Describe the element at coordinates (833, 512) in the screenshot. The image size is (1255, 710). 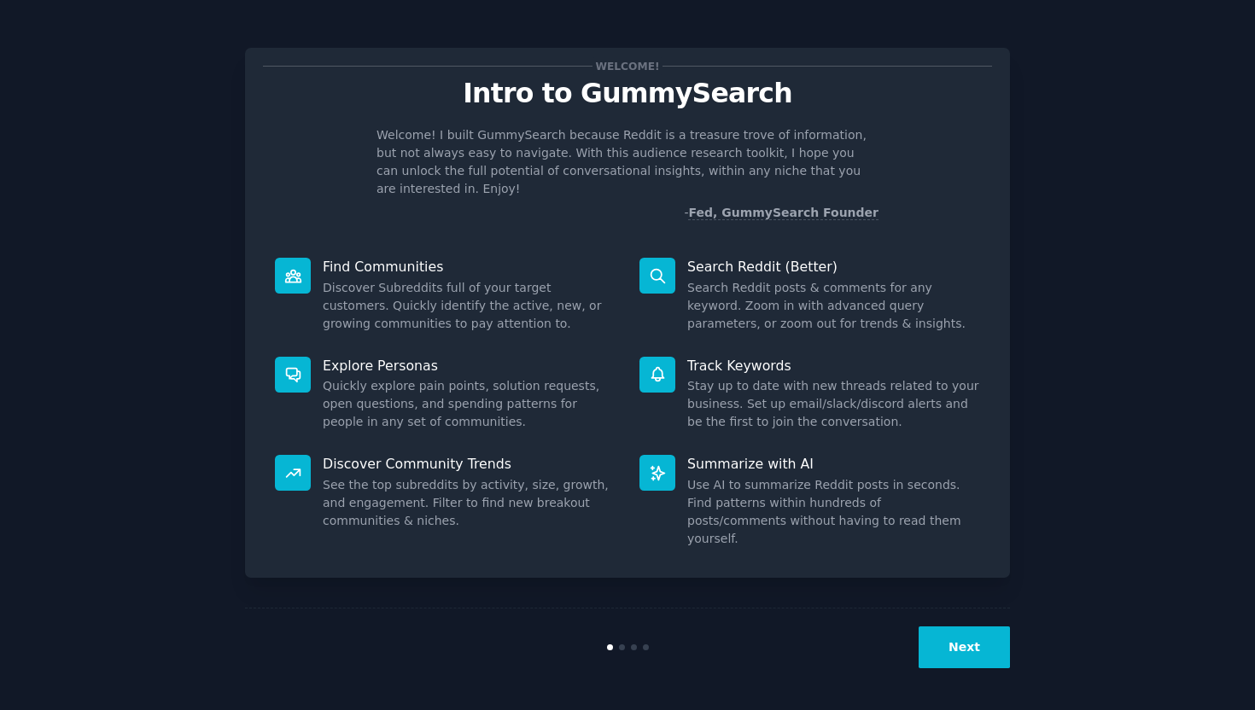
I see `dd: Use AI to summarize Reddit posts in seconds. Find patterns within hundreds of posts/comments with...` at that location.